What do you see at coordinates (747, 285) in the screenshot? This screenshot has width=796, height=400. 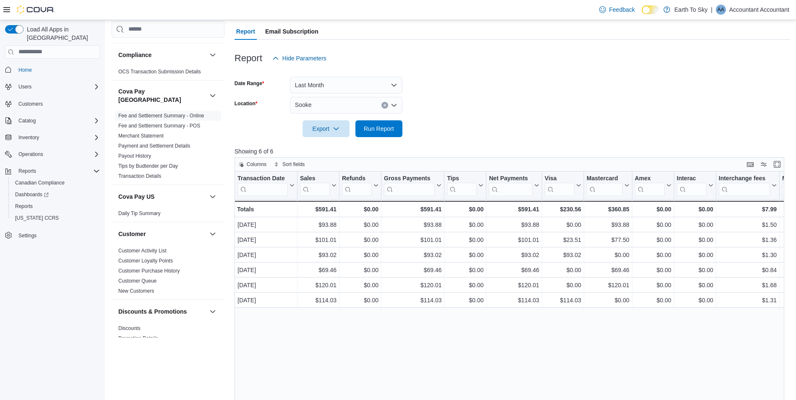 I see `div: $1.68` at bounding box center [747, 285].